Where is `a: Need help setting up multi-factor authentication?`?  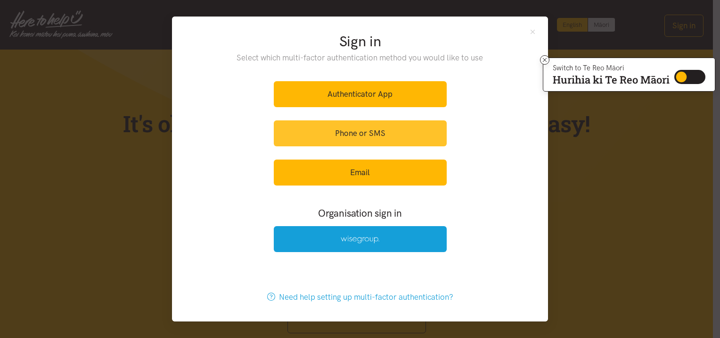
a: Need help setting up multi-factor authentication? is located at coordinates (360, 297).